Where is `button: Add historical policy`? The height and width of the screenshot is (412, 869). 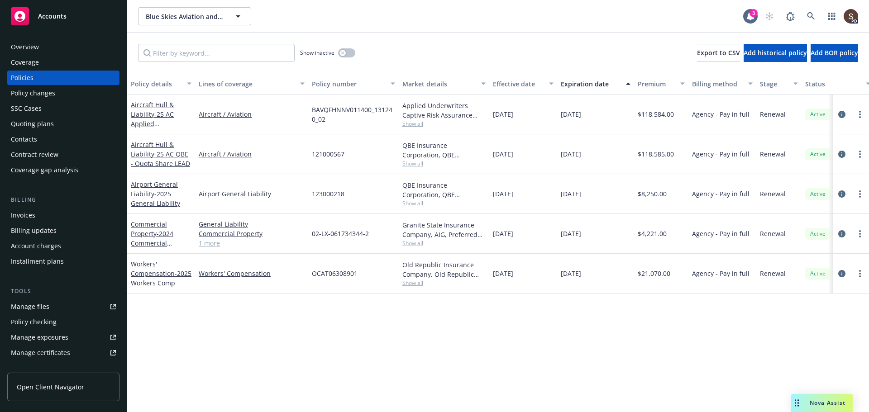
button: Add historical policy is located at coordinates (775, 53).